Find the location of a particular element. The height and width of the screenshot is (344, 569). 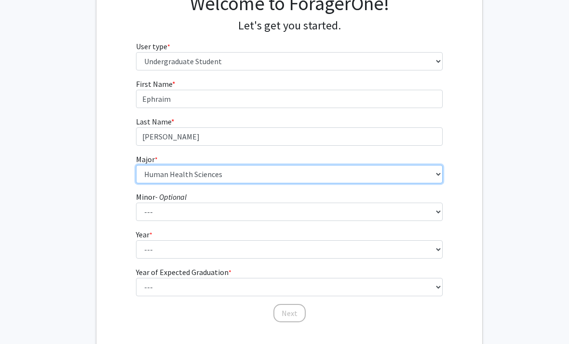

label: Year is located at coordinates (144, 235).